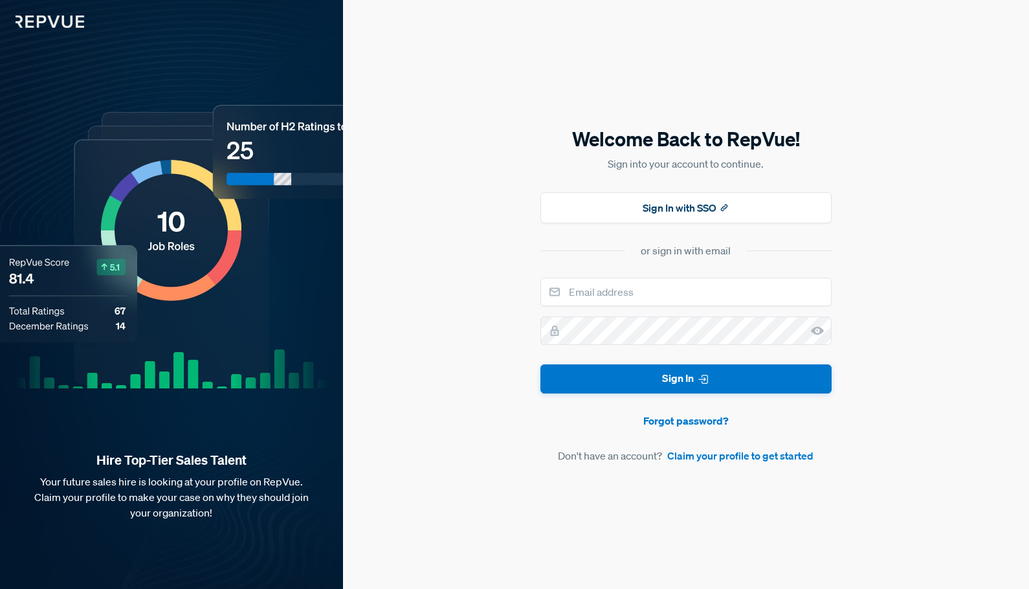 The height and width of the screenshot is (589, 1029). What do you see at coordinates (685, 250) in the screenshot?
I see `div: or sign in with email` at bounding box center [685, 250].